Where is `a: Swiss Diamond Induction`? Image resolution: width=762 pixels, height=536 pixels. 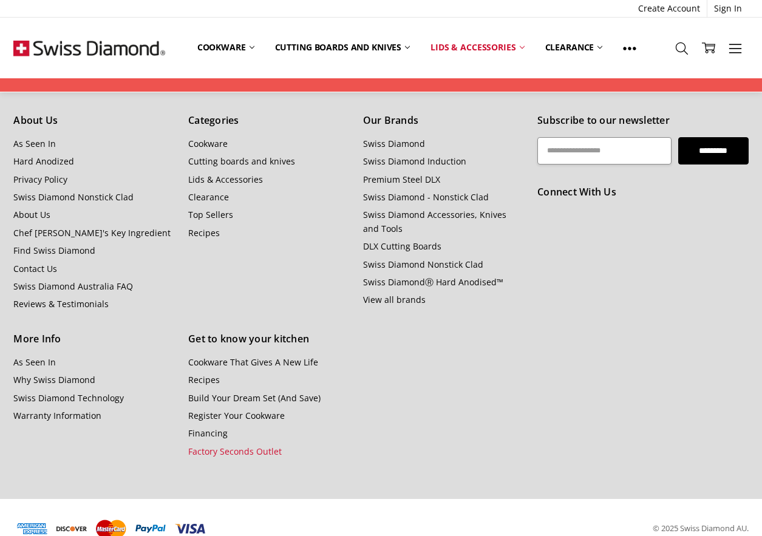
a: Swiss Diamond Induction is located at coordinates (415, 161).